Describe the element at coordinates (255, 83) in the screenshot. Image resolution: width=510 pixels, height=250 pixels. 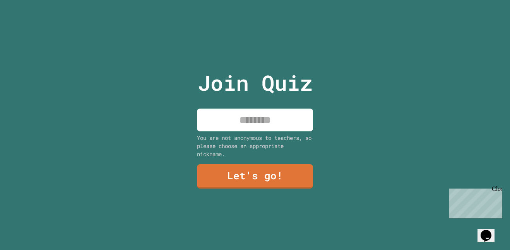
I see `p: Join Quiz` at that location.